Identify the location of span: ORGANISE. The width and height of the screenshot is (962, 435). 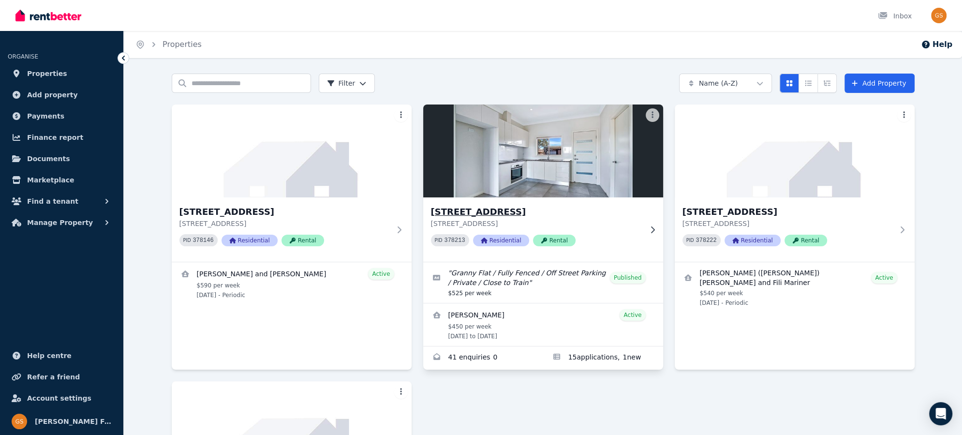
(23, 57).